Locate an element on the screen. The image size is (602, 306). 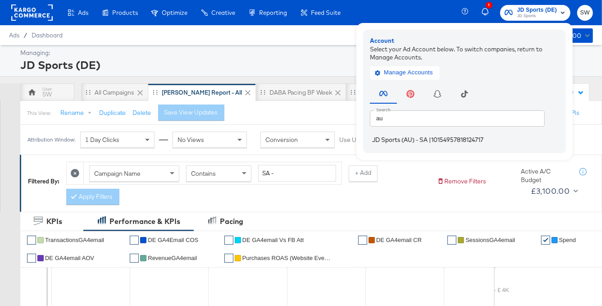
label: Use Unified Attribution Setting: is located at coordinates (382, 140).